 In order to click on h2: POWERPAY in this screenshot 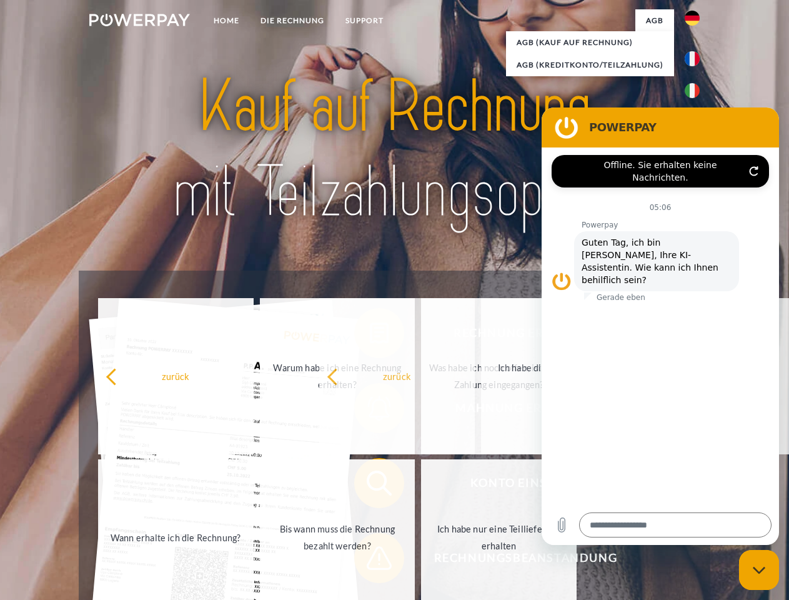, I will do `click(136, 20)`.